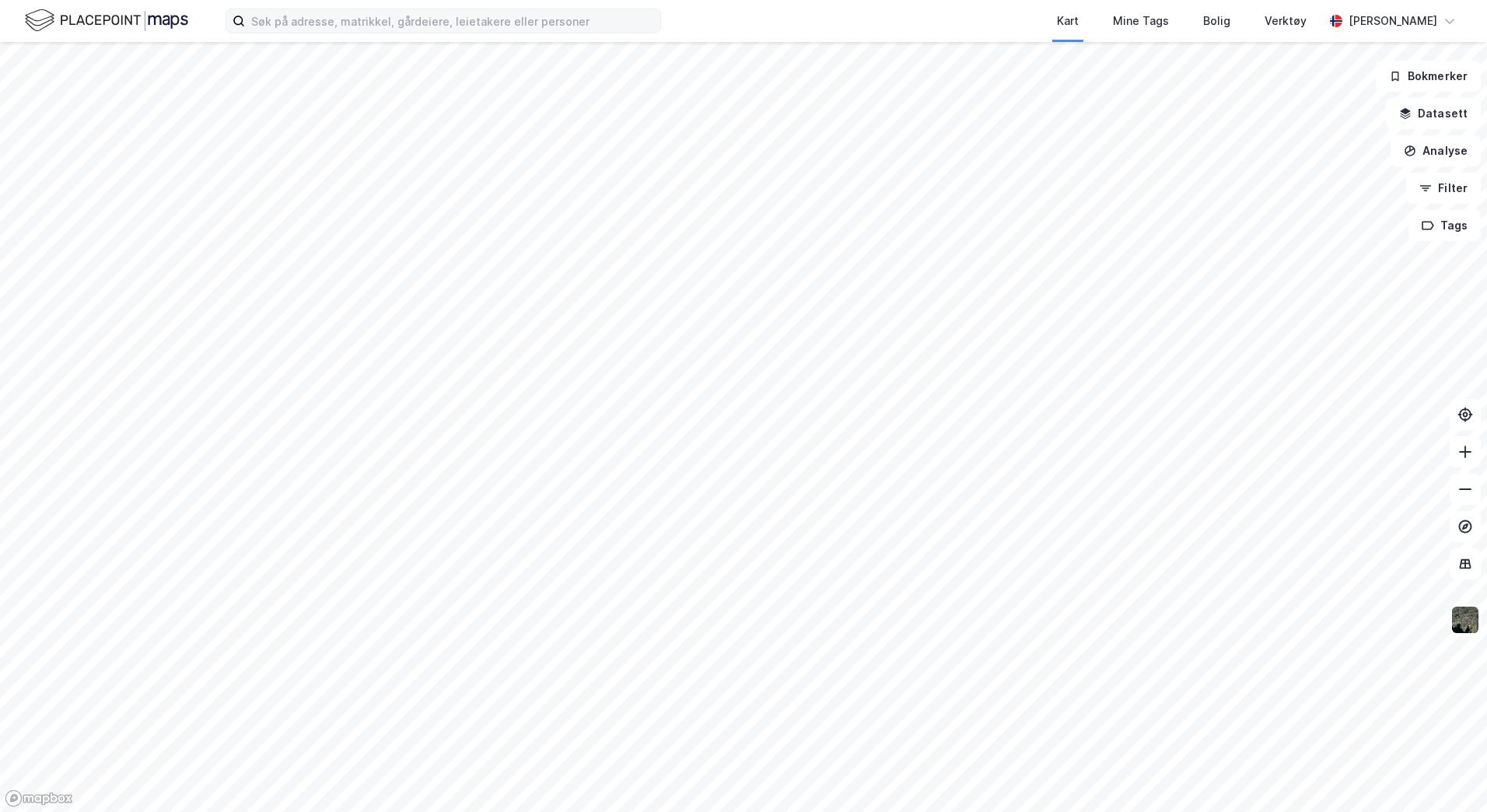  I want to click on div: Kart, so click(1068, 21).